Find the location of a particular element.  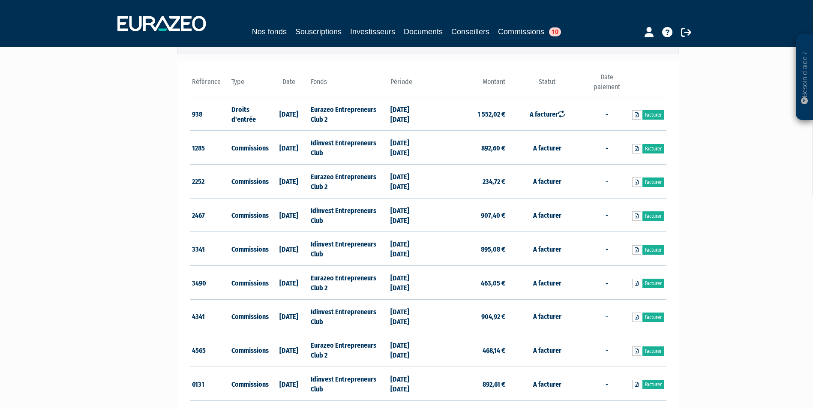

a: Investisseurs is located at coordinates (373, 32).